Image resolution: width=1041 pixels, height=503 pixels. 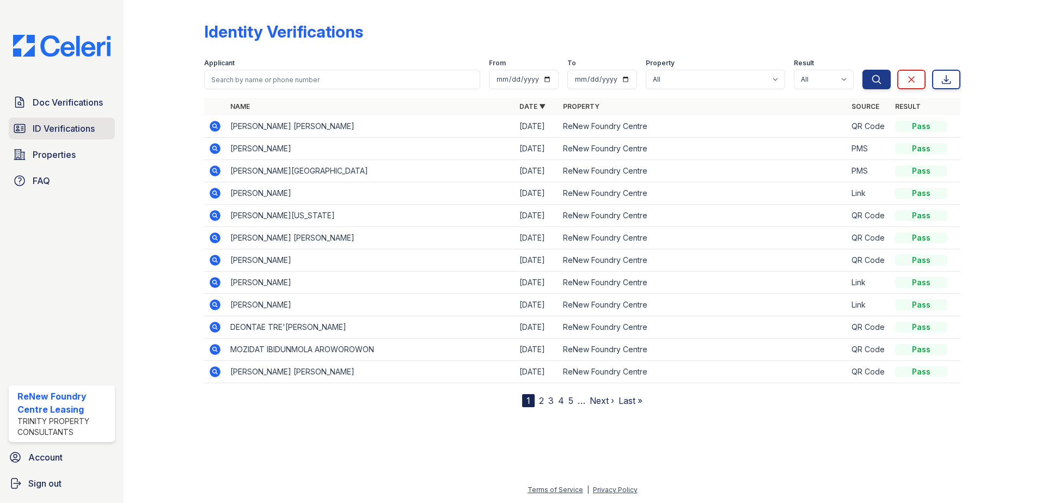 I want to click on a: Doc Verifications, so click(x=62, y=102).